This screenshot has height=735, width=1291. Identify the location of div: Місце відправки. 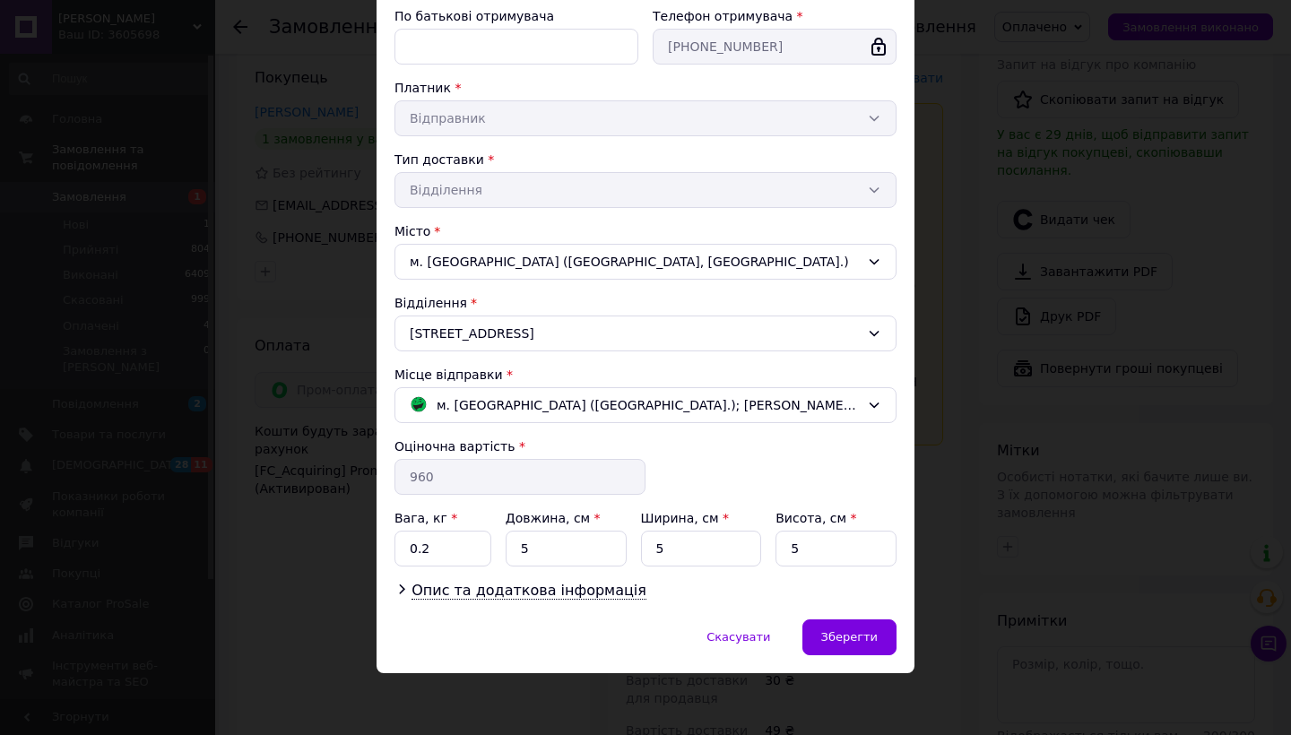
(645, 375).